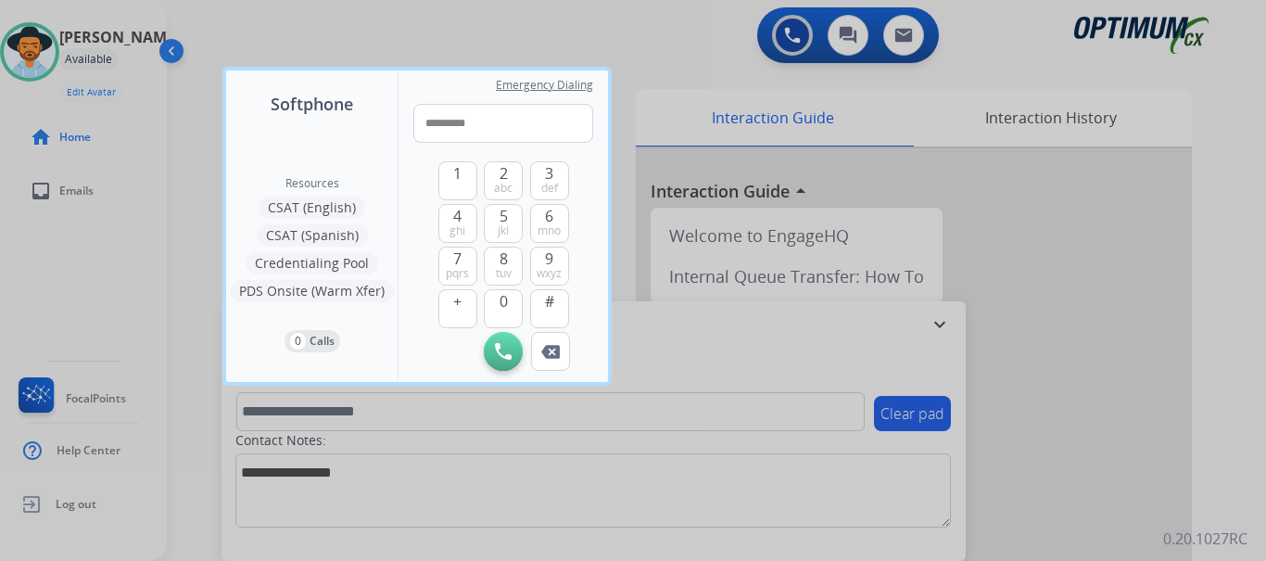 The image size is (1266, 561). Describe the element at coordinates (503, 216) in the screenshot. I see `span: 5` at that location.